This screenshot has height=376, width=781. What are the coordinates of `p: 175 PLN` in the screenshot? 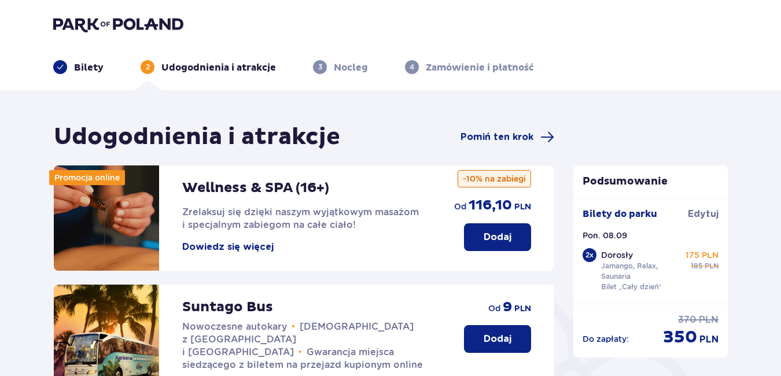 It's located at (702, 255).